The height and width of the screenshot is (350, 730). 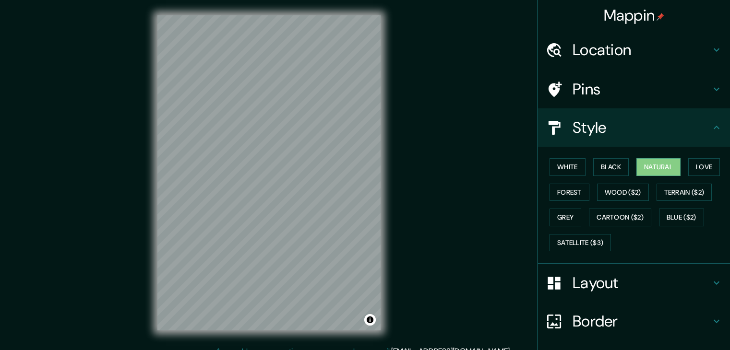 What do you see at coordinates (704, 167) in the screenshot?
I see `button: Love` at bounding box center [704, 167].